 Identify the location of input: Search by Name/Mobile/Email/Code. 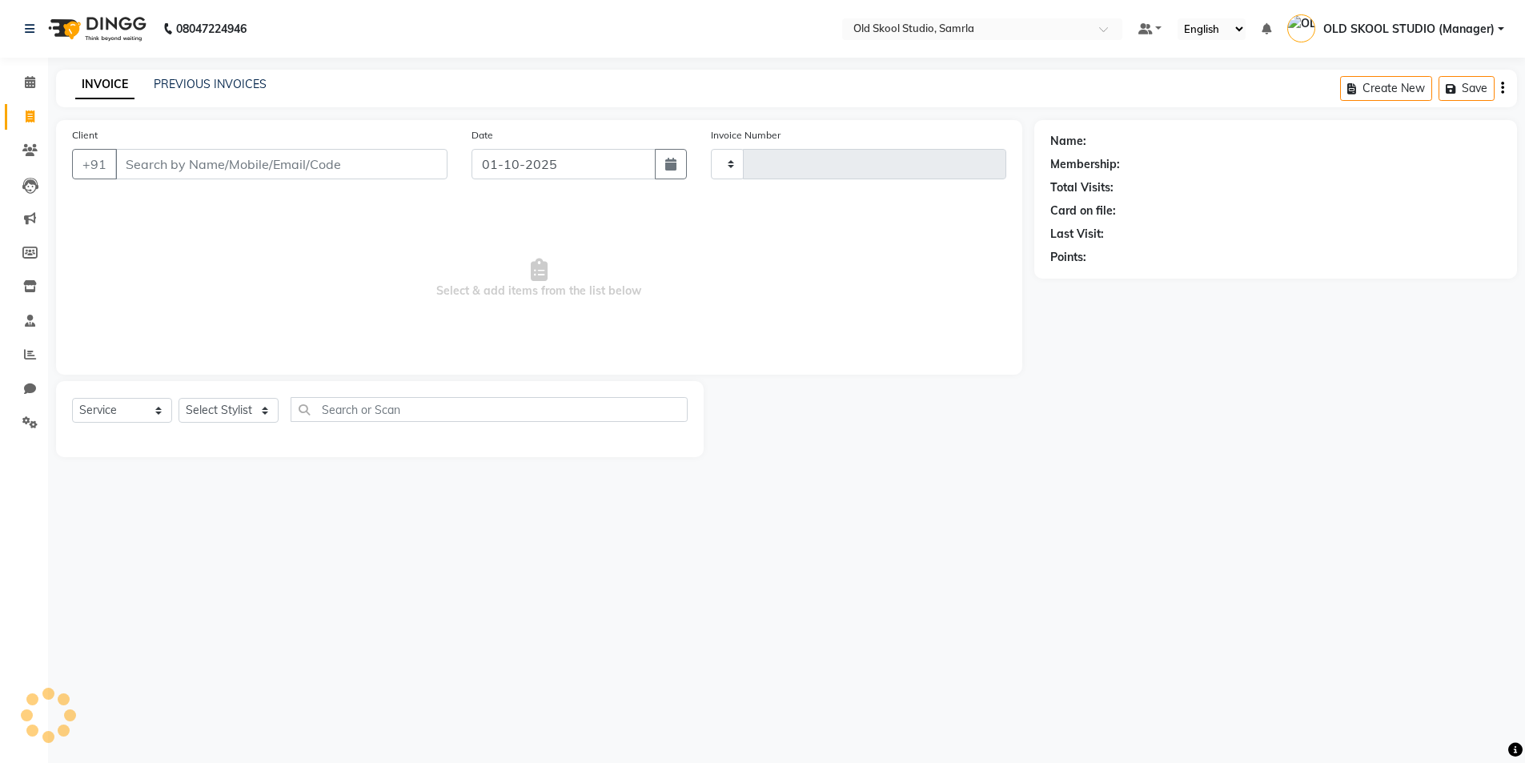
(281, 164).